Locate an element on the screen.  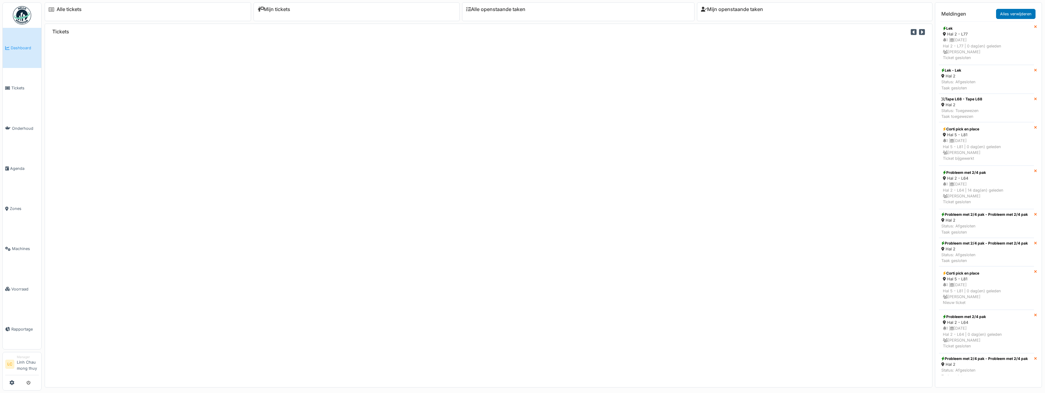
div: Lek is located at coordinates (987, 28).